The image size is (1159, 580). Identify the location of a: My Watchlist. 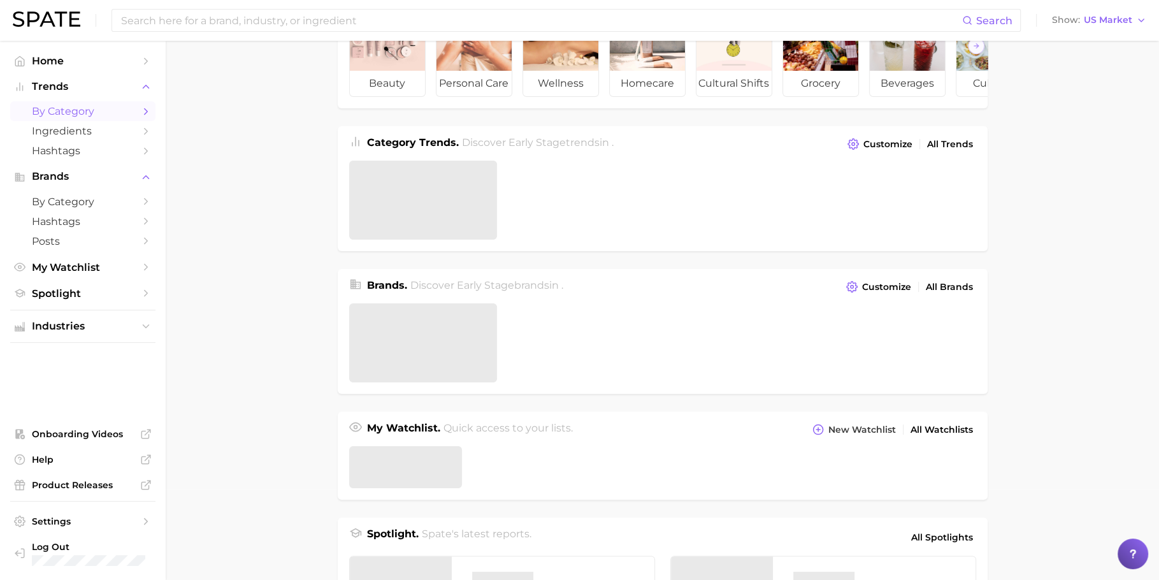
(83, 267).